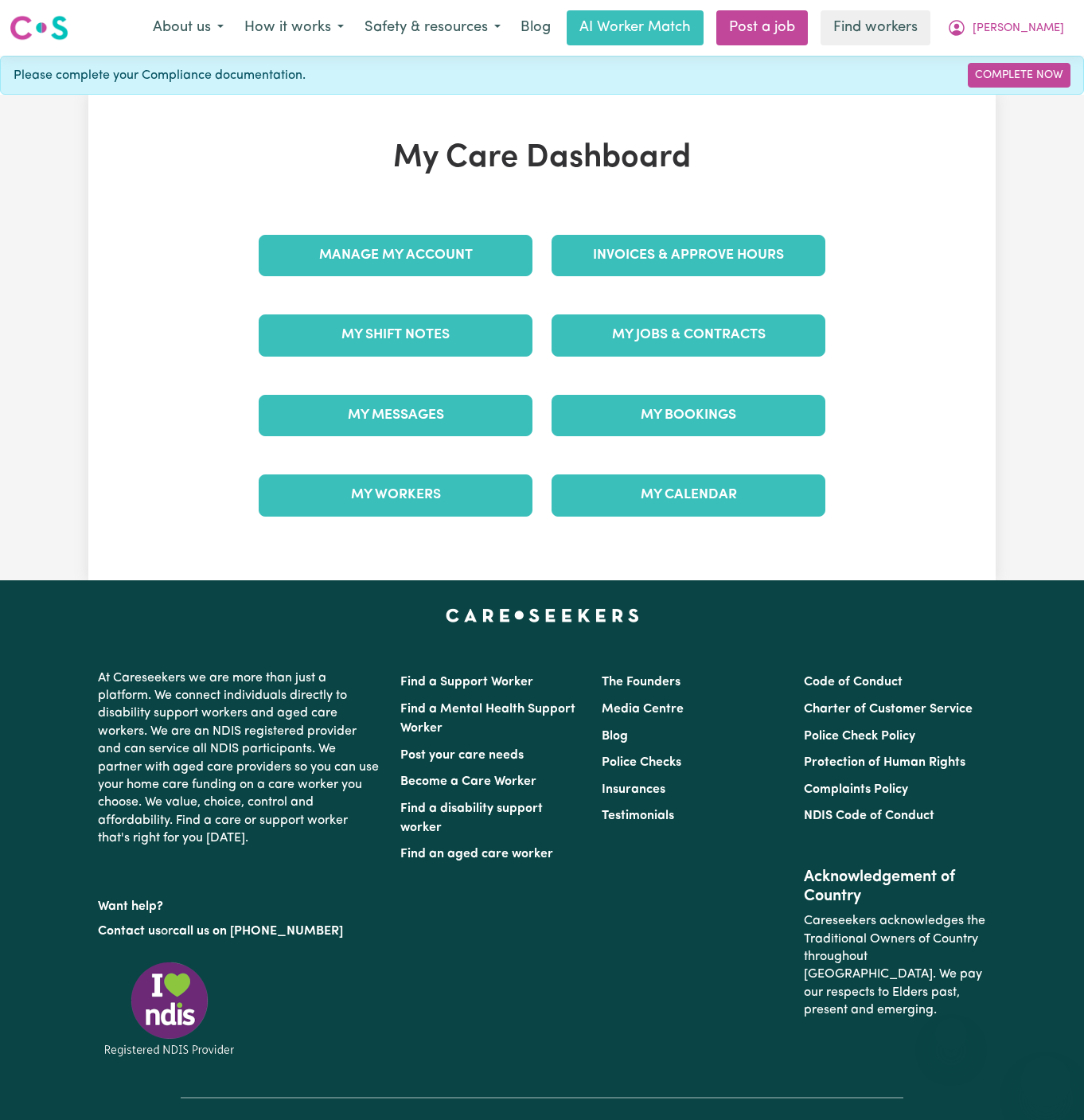 The image size is (1084, 1120). Describe the element at coordinates (396, 495) in the screenshot. I see `a: My Workers` at that location.